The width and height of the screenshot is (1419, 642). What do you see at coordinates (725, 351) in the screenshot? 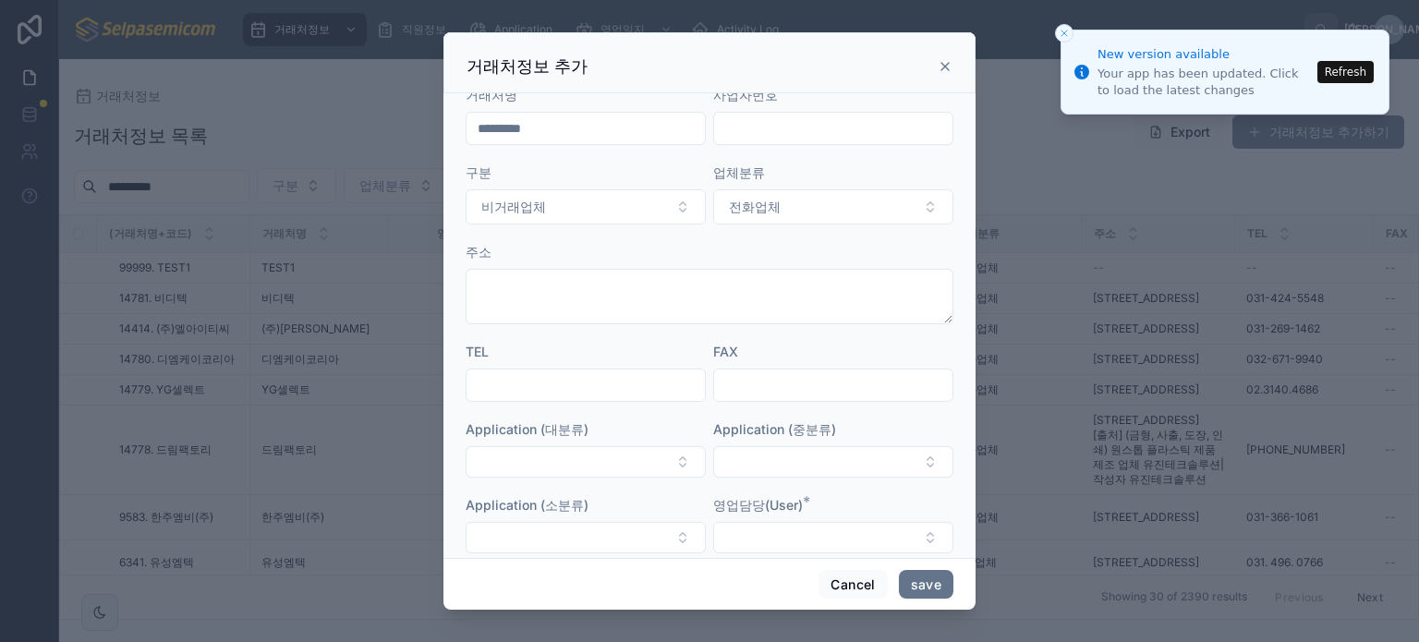
I see `span: FAX` at bounding box center [725, 351].